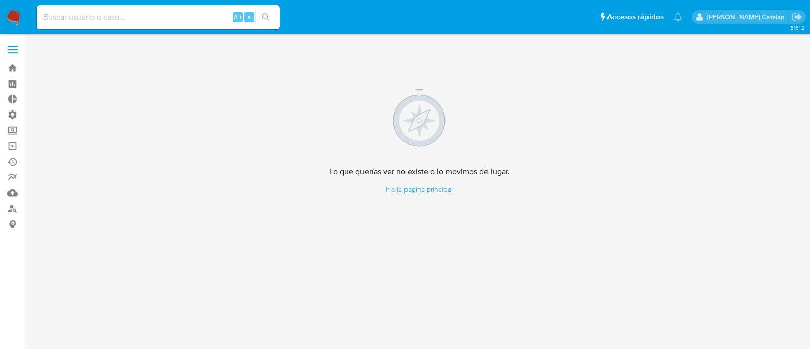 The image size is (810, 349). What do you see at coordinates (419, 189) in the screenshot?
I see `a: Ir a la página principal` at bounding box center [419, 189].